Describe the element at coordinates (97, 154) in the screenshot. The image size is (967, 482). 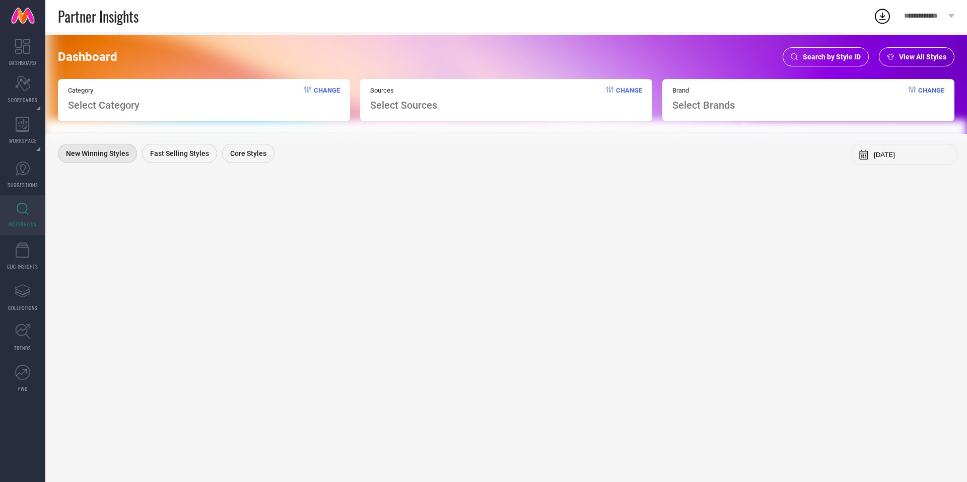
I see `span: New Winning Styles` at that location.